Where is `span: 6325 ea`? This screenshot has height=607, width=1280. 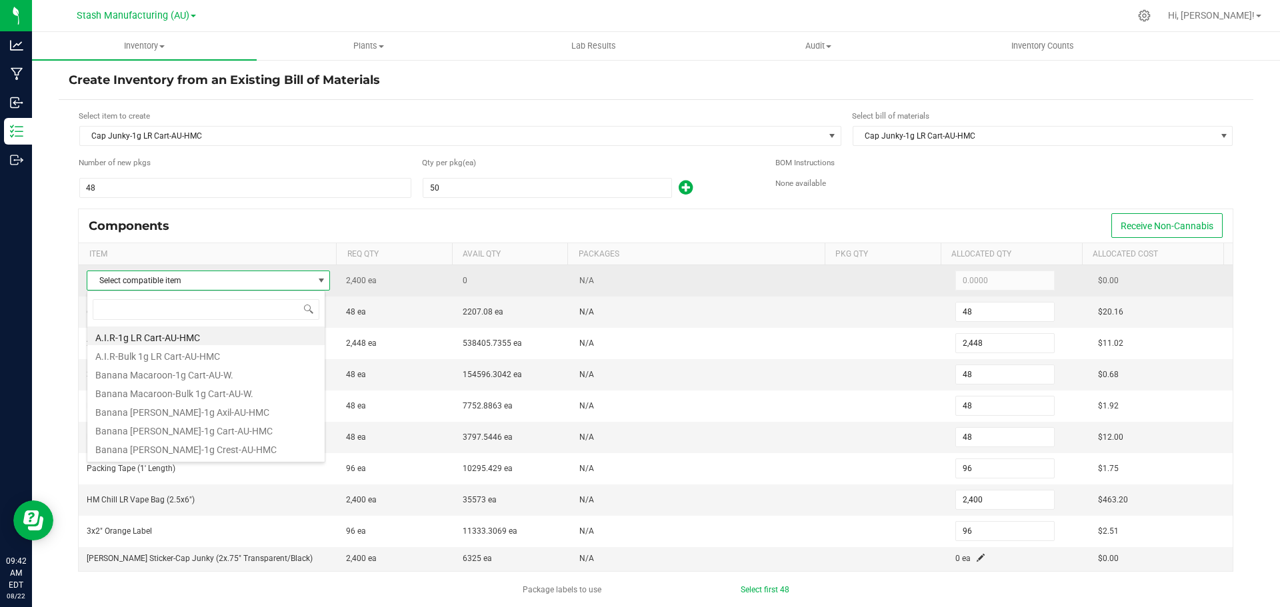 span: 6325 ea is located at coordinates (477, 558).